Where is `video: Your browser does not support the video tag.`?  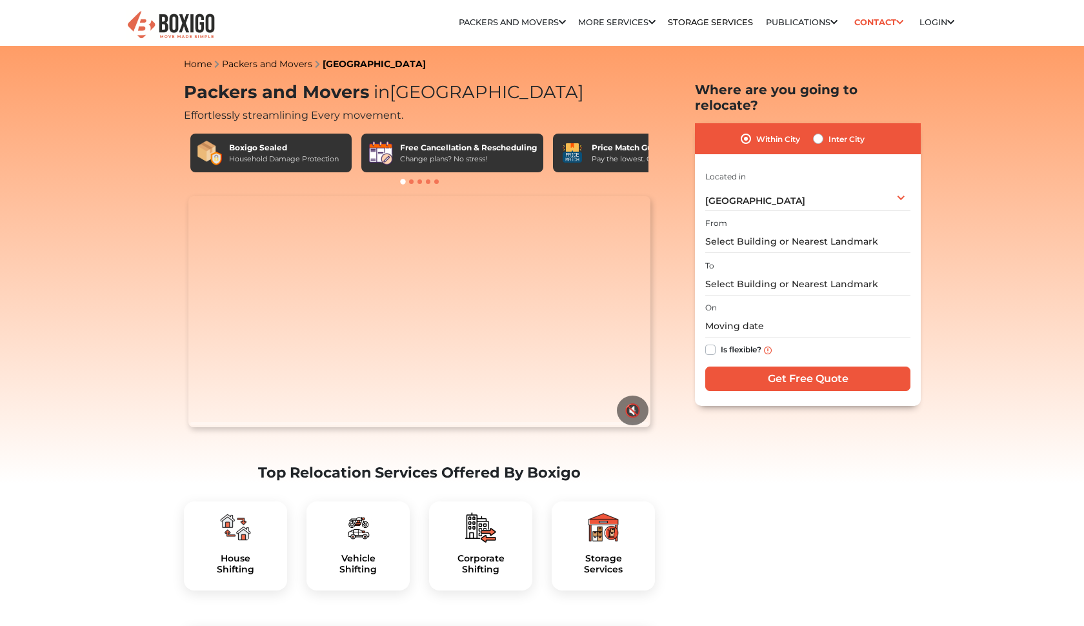
video: Your browser does not support the video tag. is located at coordinates (419, 312).